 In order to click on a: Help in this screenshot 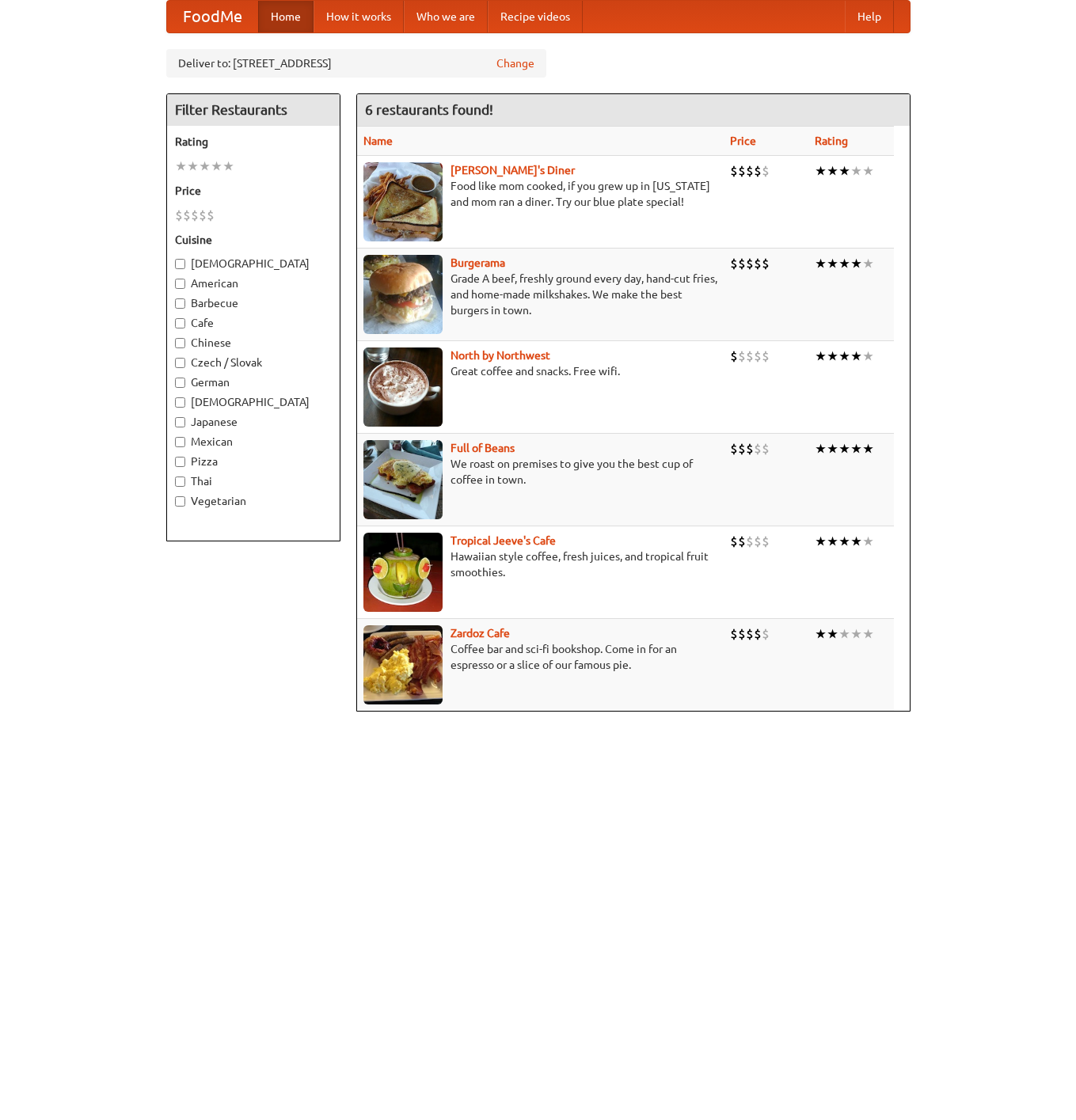, I will do `click(870, 16)`.